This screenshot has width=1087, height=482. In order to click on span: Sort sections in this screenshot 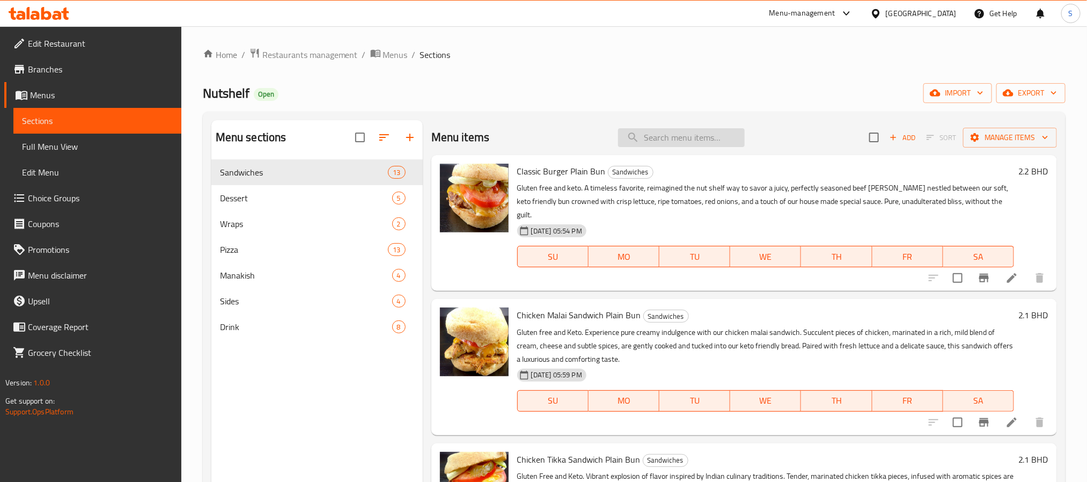, I will do `click(384, 137)`.